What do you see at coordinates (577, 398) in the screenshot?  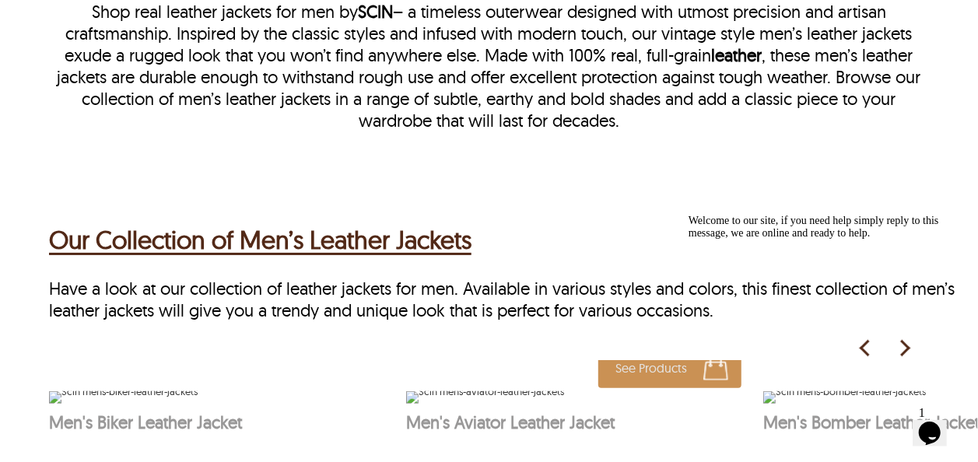 I see `div: Men's Aviator Leather Jacket` at bounding box center [577, 398].